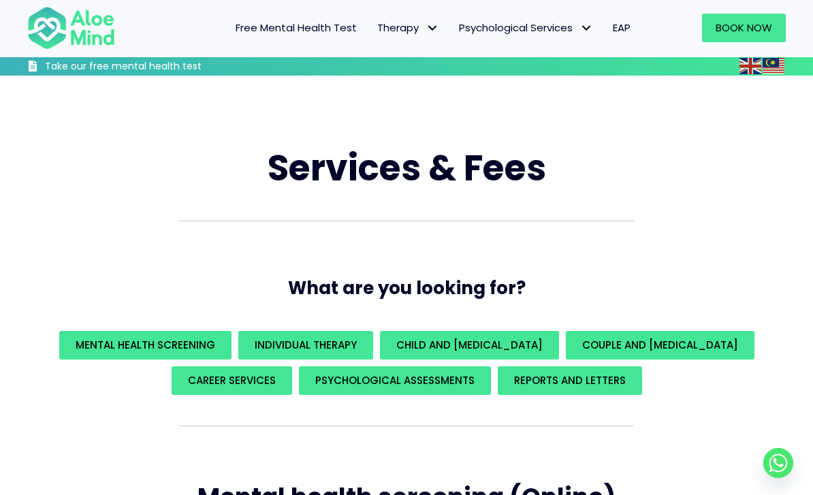  I want to click on img: en, so click(750, 66).